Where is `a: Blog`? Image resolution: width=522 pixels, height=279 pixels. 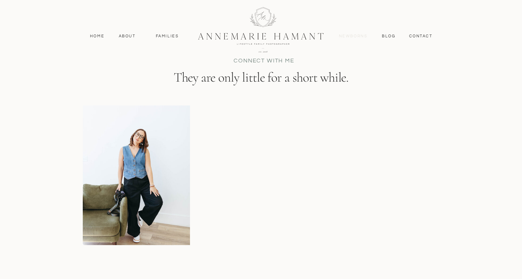
a: Blog is located at coordinates (389, 36).